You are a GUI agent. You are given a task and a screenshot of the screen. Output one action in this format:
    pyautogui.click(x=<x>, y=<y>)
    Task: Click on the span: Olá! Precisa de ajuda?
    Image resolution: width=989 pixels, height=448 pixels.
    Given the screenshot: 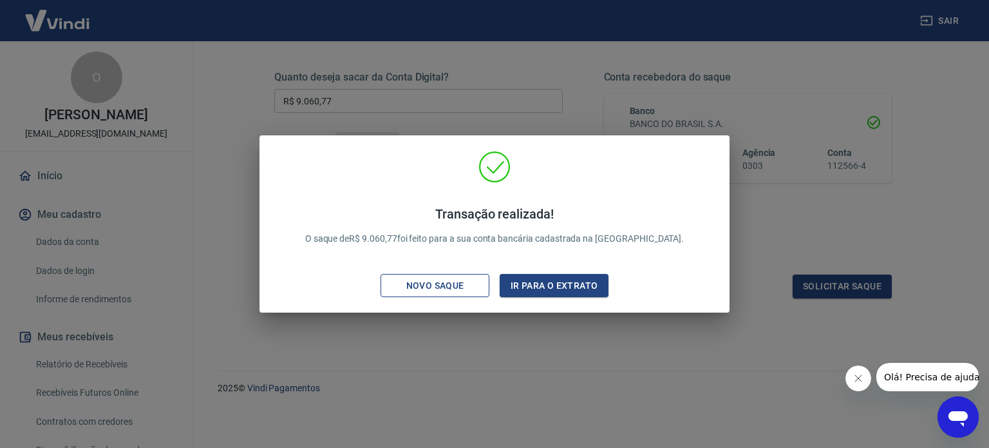 What is the action you would take?
    pyautogui.click(x=58, y=14)
    